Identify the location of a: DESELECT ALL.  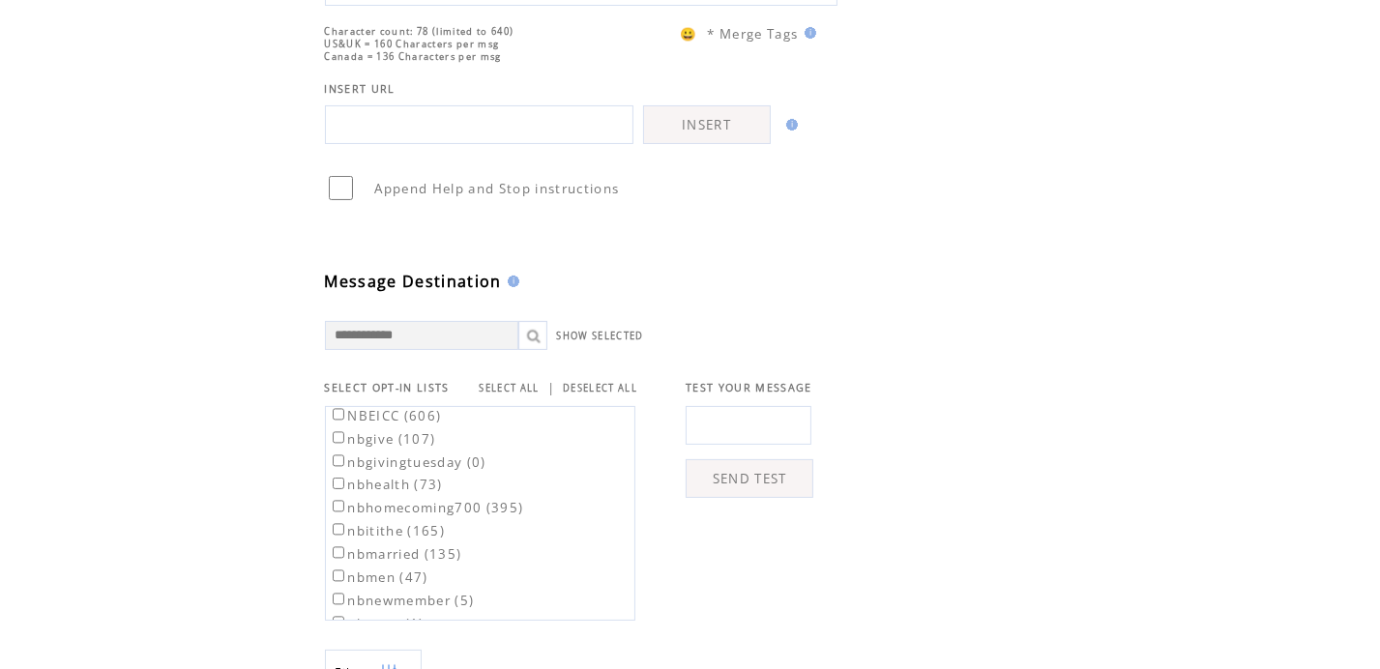
(599, 388).